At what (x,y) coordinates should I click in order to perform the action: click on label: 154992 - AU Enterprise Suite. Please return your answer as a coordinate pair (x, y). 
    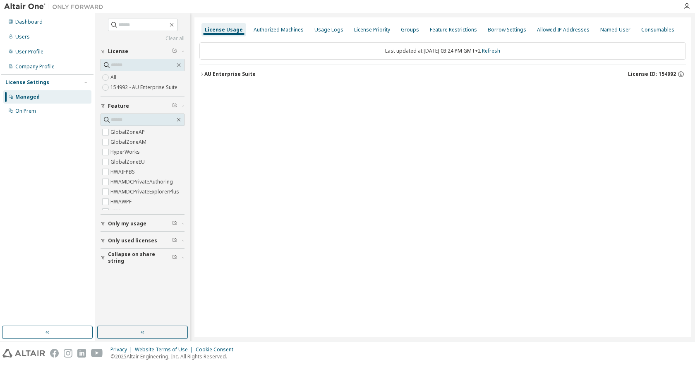
    Looking at the image, I should click on (145, 87).